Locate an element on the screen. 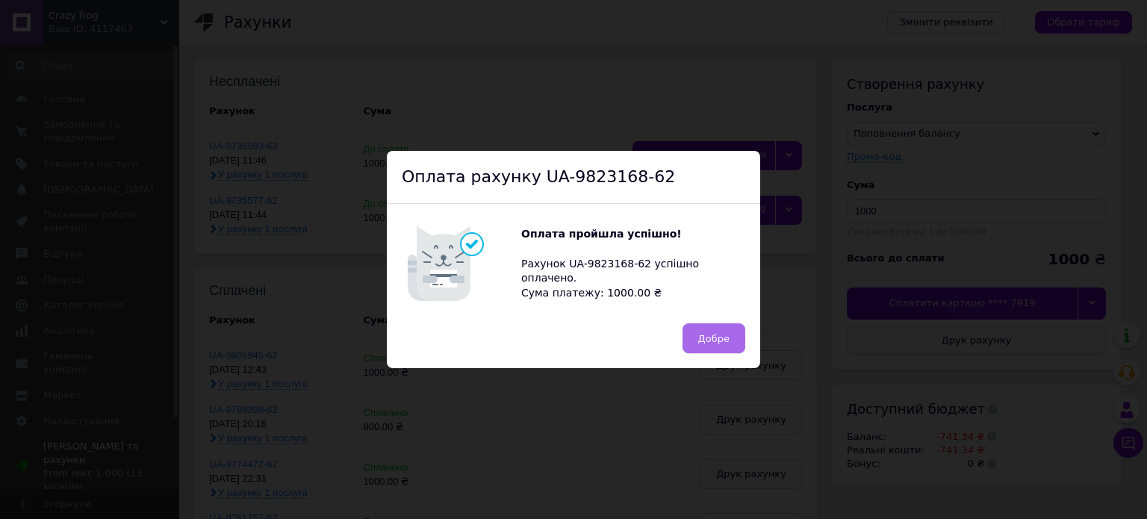 This screenshot has width=1147, height=519. div: Оплата рахунку UA-9823168-62 is located at coordinates (573, 178).